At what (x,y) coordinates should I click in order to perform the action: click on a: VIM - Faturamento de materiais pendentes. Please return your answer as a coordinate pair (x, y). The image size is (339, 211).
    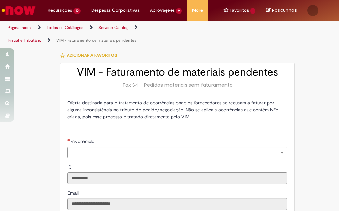
    Looking at the image, I should click on (97, 40).